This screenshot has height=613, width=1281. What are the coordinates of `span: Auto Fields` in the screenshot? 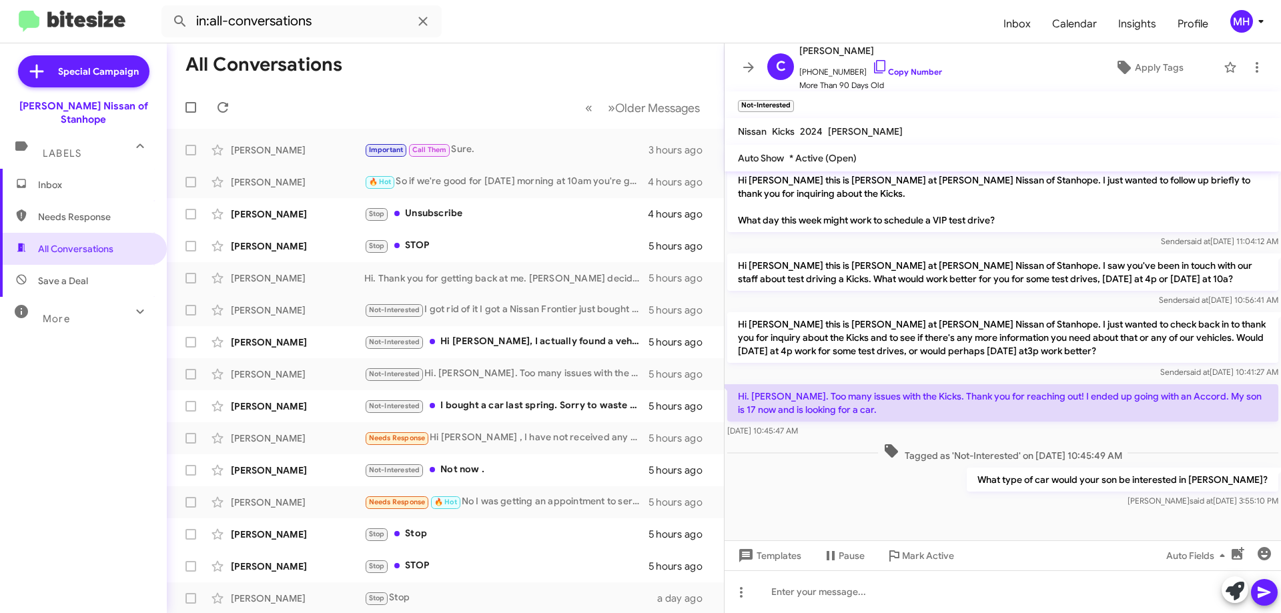 It's located at (1198, 556).